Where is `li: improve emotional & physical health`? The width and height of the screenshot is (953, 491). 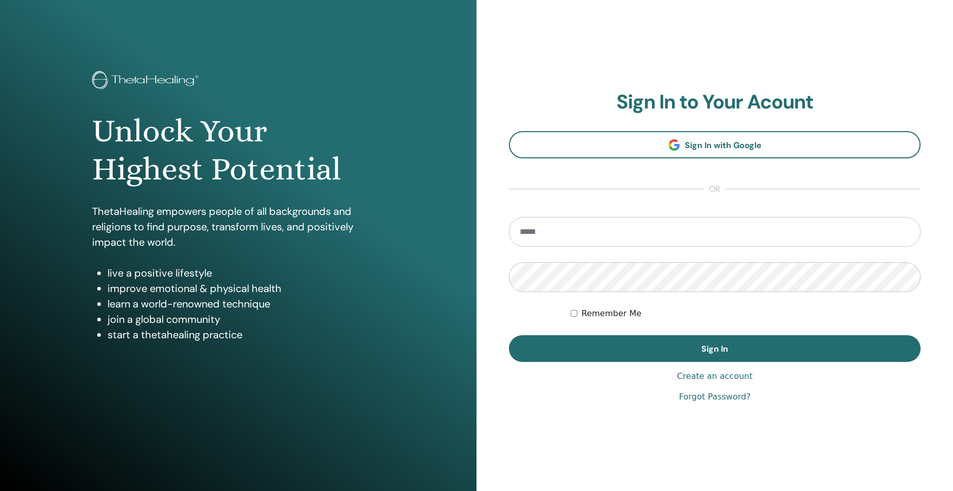 li: improve emotional & physical health is located at coordinates (245, 289).